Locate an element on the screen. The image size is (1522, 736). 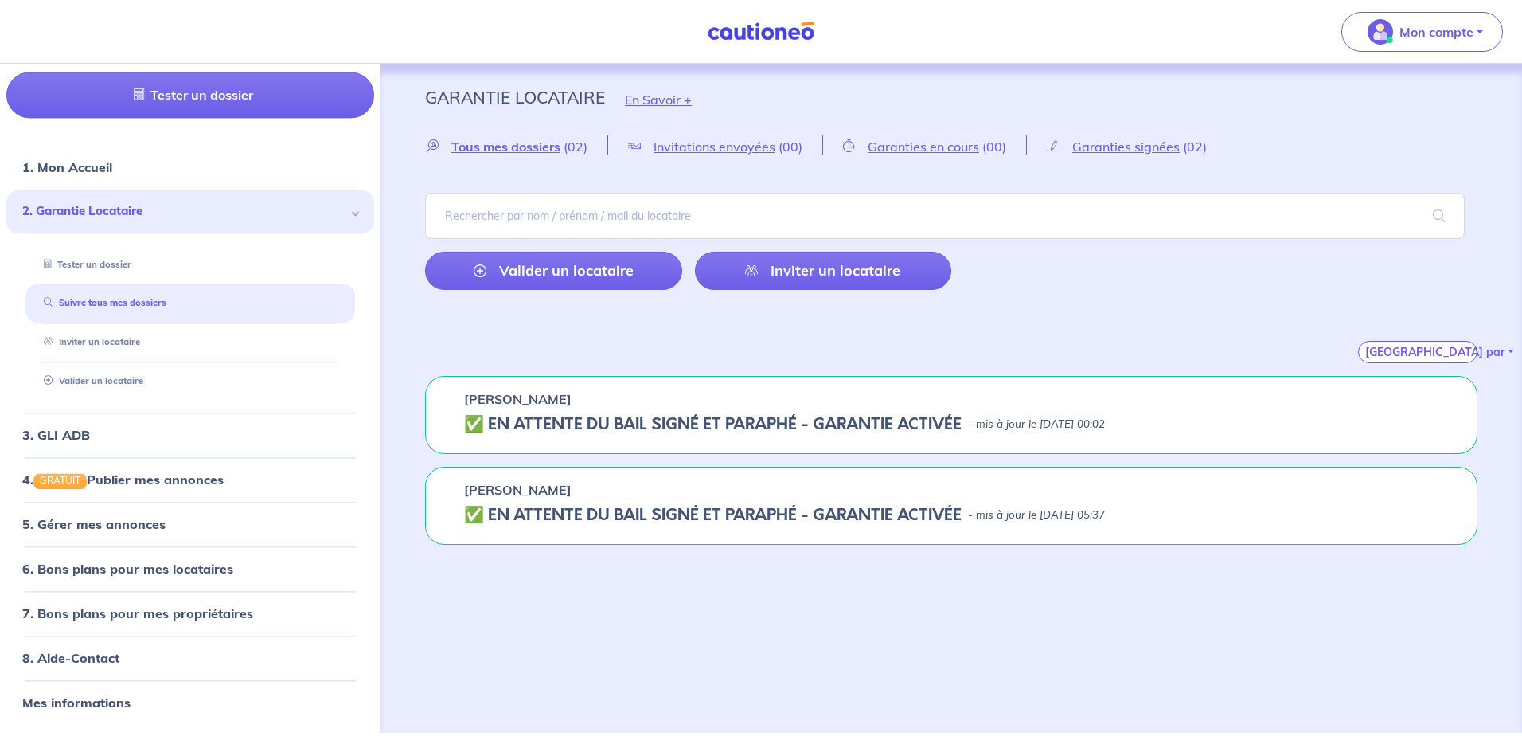
div: Valider un locataire is located at coordinates (190, 381).